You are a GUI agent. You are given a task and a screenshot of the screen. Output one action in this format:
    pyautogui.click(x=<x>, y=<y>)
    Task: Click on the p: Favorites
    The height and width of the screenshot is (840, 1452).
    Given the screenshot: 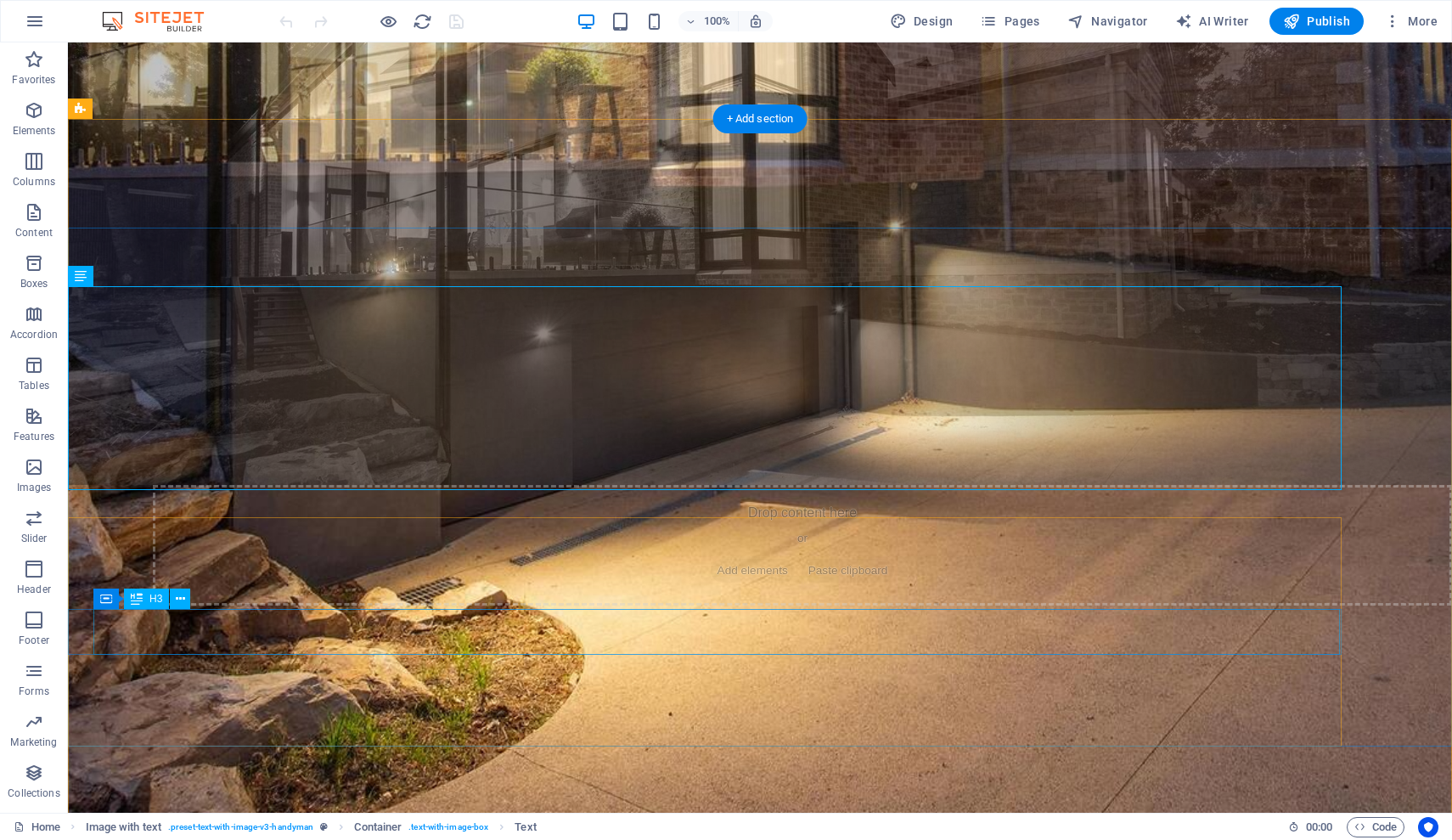 What is the action you would take?
    pyautogui.click(x=33, y=80)
    